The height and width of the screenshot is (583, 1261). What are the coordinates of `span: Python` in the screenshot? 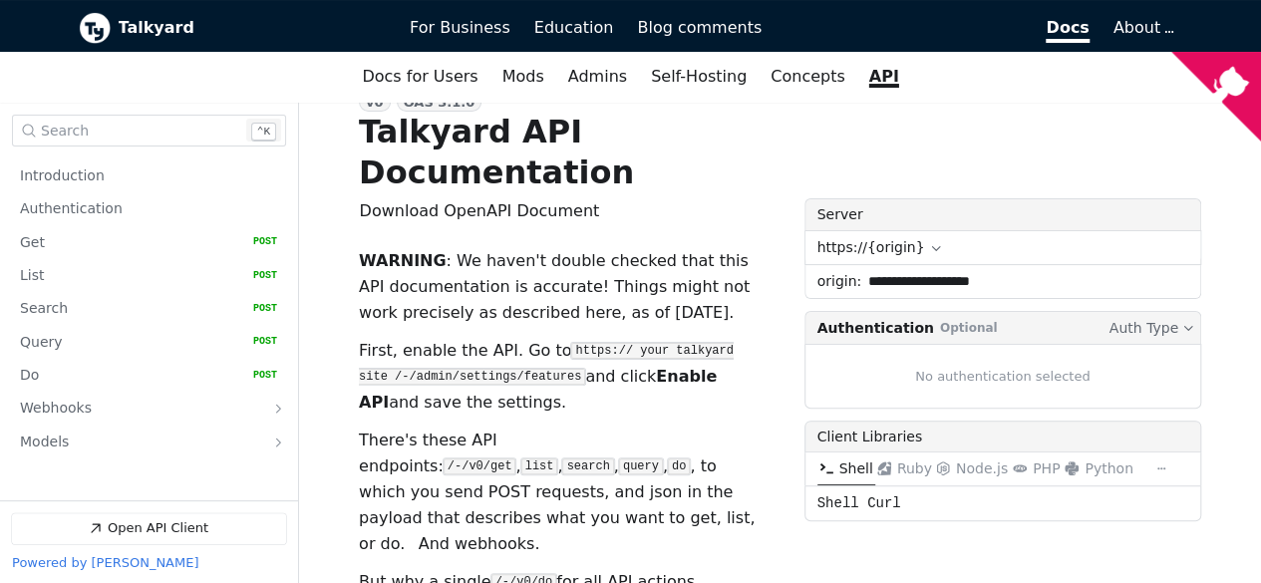 It's located at (1108, 468).